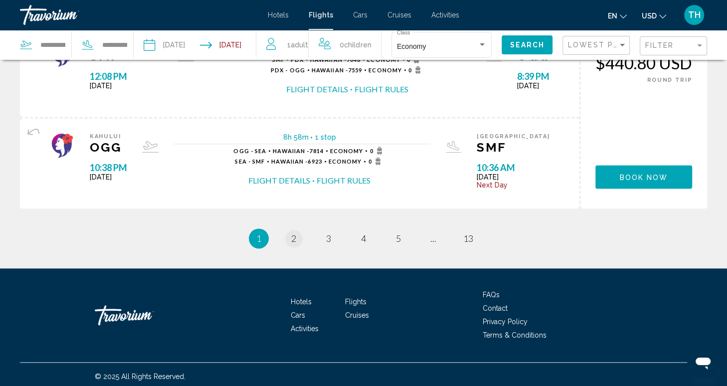 This screenshot has height=386, width=727. Describe the element at coordinates (140, 376) in the screenshot. I see `span: © 2025 All Rights Reserved.` at that location.